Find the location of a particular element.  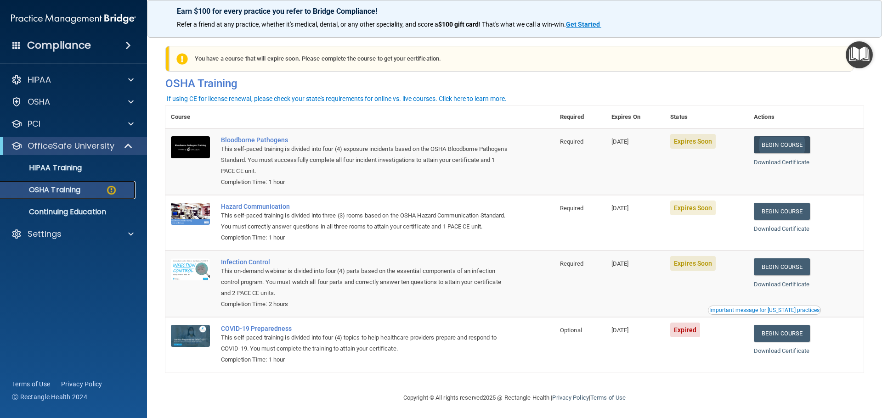

div: COVID-19 Preparedness is located at coordinates (365, 329).